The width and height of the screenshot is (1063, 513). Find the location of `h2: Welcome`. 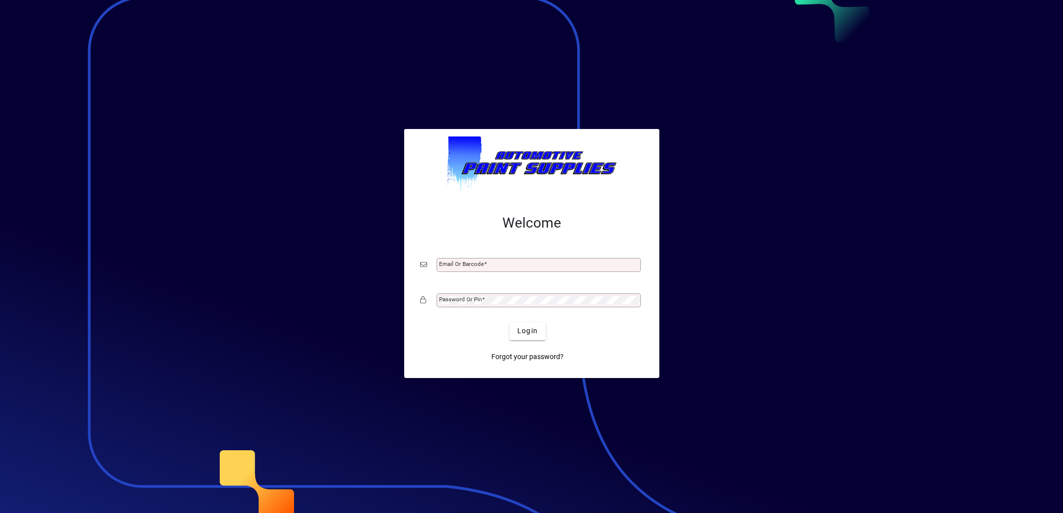

h2: Welcome is located at coordinates (532, 223).